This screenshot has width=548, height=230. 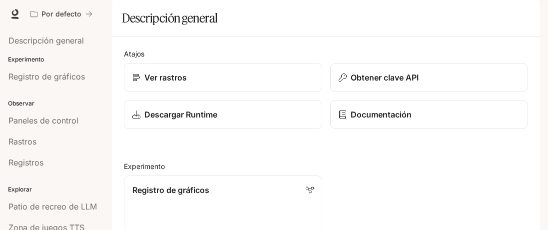 What do you see at coordinates (170, 18) in the screenshot?
I see `font: Descripción general` at bounding box center [170, 18].